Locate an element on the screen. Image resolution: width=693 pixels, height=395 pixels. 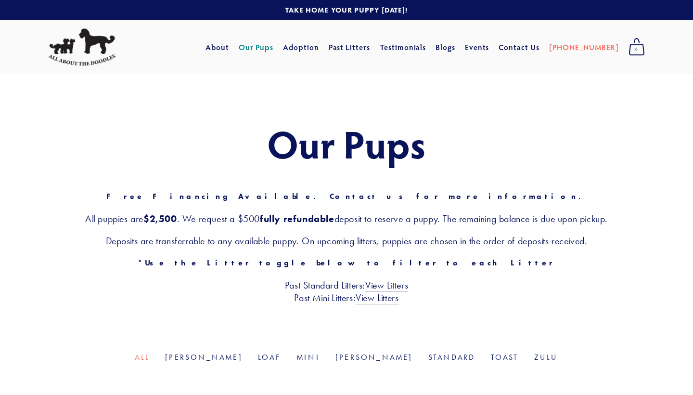
strong: $2,500 is located at coordinates (160, 219).